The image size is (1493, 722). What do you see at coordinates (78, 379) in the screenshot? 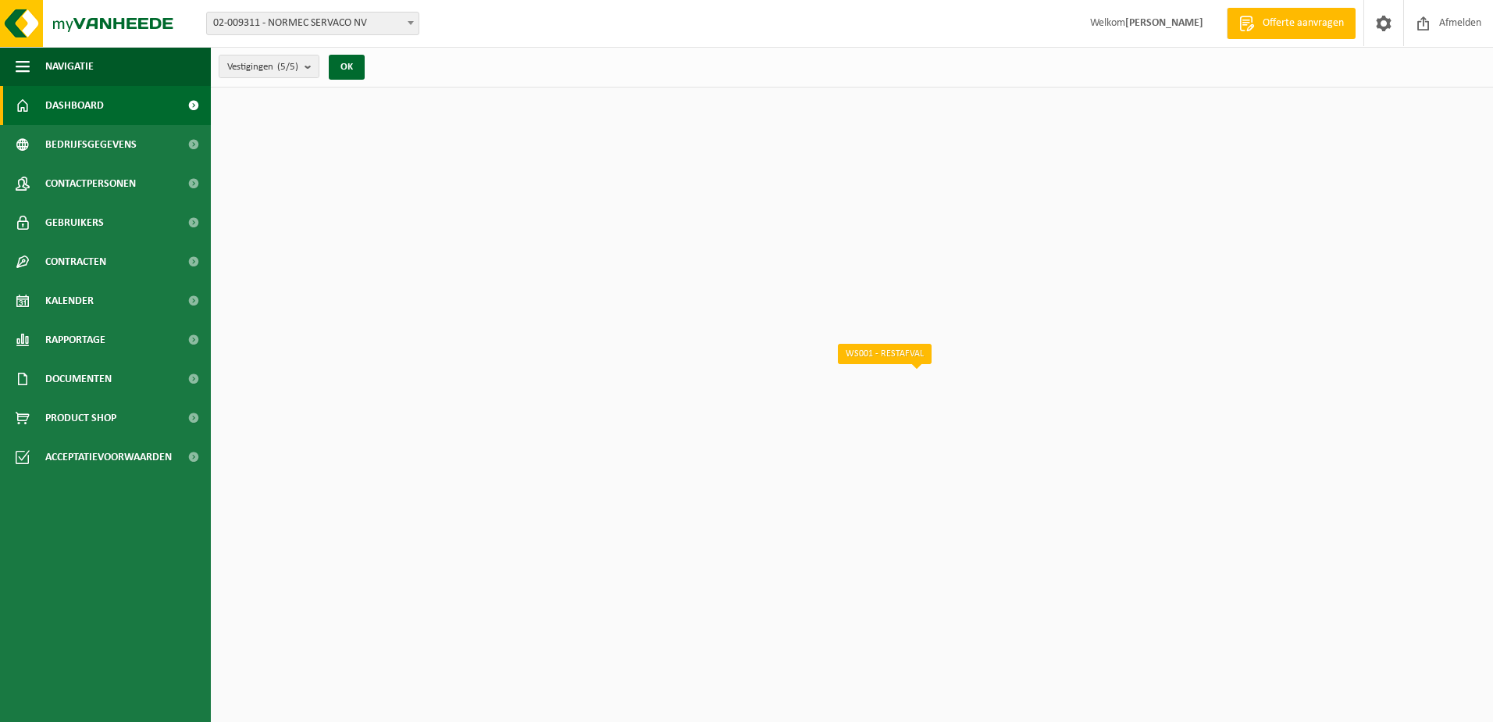
I see `span: Documenten` at bounding box center [78, 379].